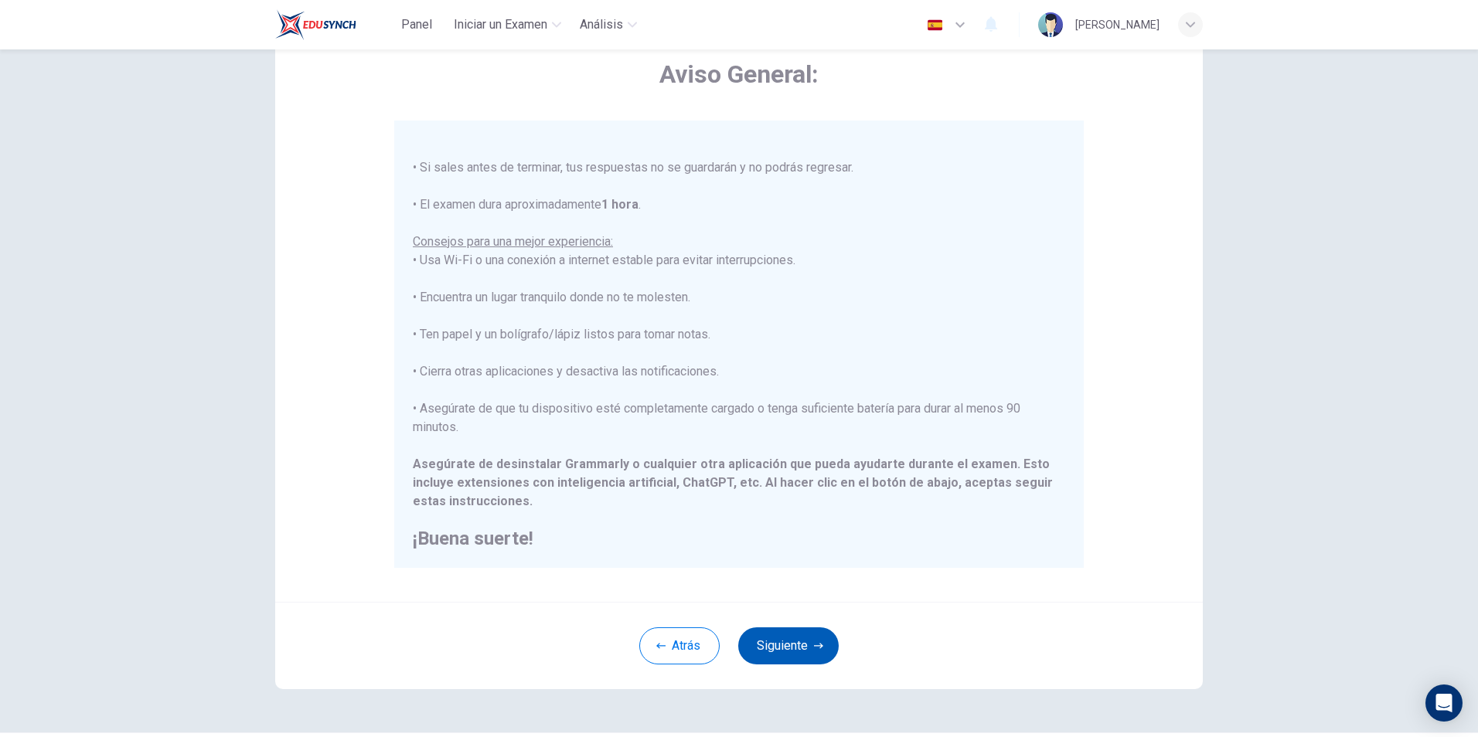  Describe the element at coordinates (417, 25) in the screenshot. I see `button: Panel` at that location.